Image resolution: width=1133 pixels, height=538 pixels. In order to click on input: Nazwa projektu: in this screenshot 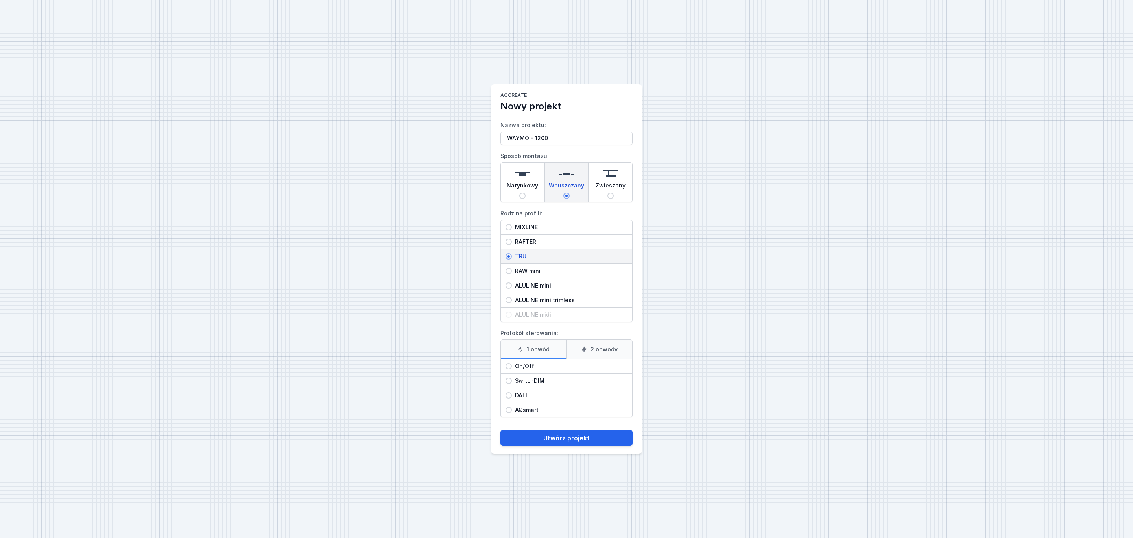, I will do `click(567, 138)`.